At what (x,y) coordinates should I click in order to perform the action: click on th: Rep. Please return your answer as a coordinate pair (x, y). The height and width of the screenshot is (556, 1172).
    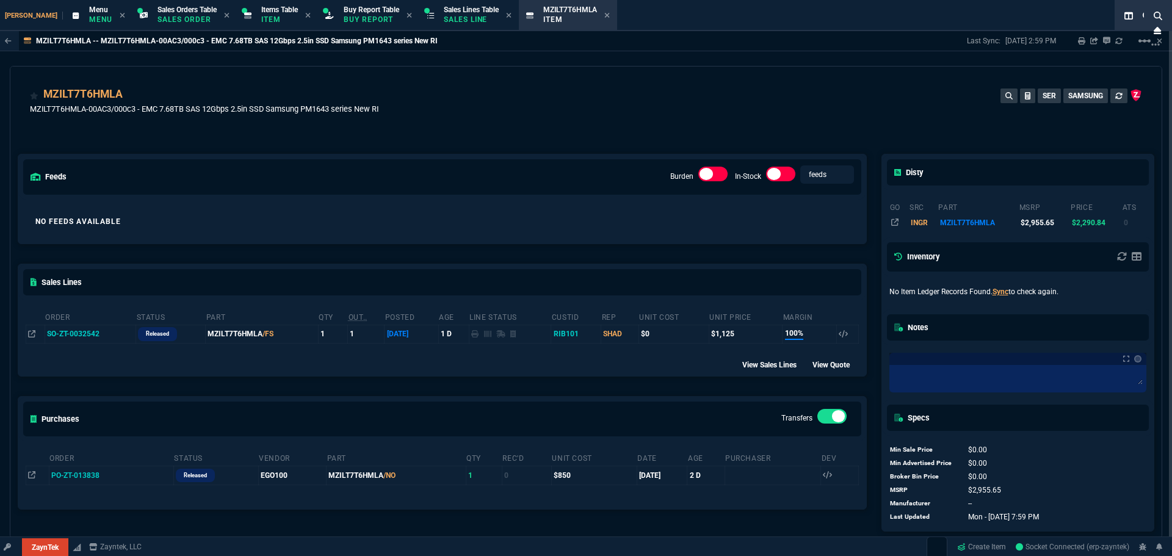
    Looking at the image, I should click on (619, 316).